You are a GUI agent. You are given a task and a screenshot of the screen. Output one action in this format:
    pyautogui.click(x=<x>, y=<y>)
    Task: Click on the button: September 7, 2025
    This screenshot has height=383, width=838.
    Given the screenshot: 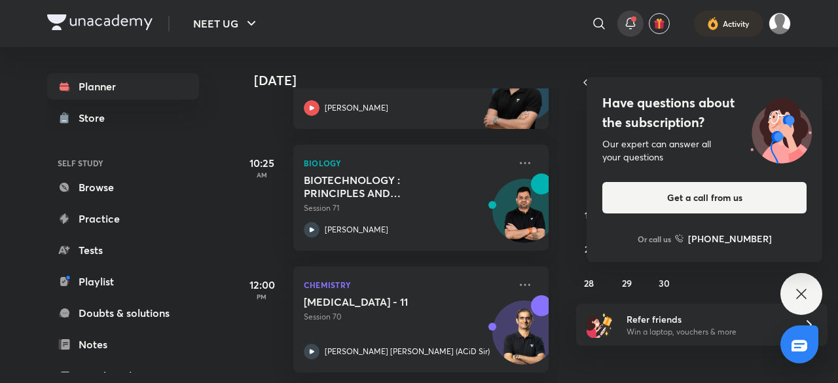 What is the action you would take?
    pyautogui.click(x=589, y=181)
    